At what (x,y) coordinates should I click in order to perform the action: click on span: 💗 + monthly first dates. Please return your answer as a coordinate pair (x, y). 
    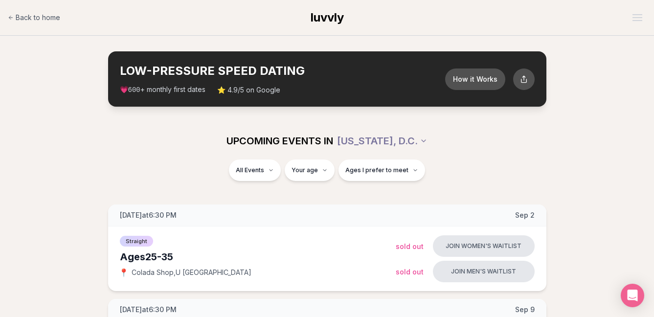
    Looking at the image, I should click on (162, 90).